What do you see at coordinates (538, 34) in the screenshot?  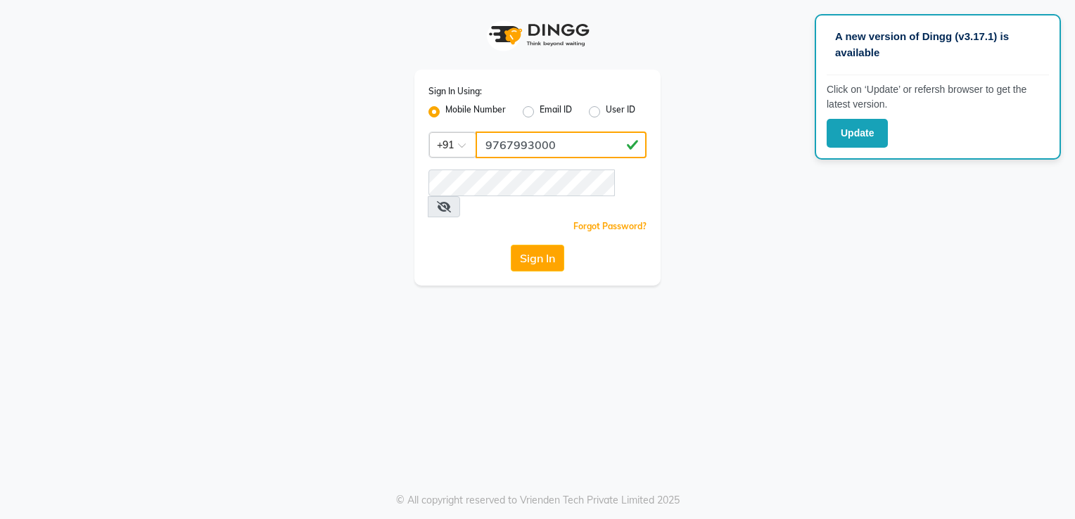 I see `img: logo1.svg` at bounding box center [538, 34].